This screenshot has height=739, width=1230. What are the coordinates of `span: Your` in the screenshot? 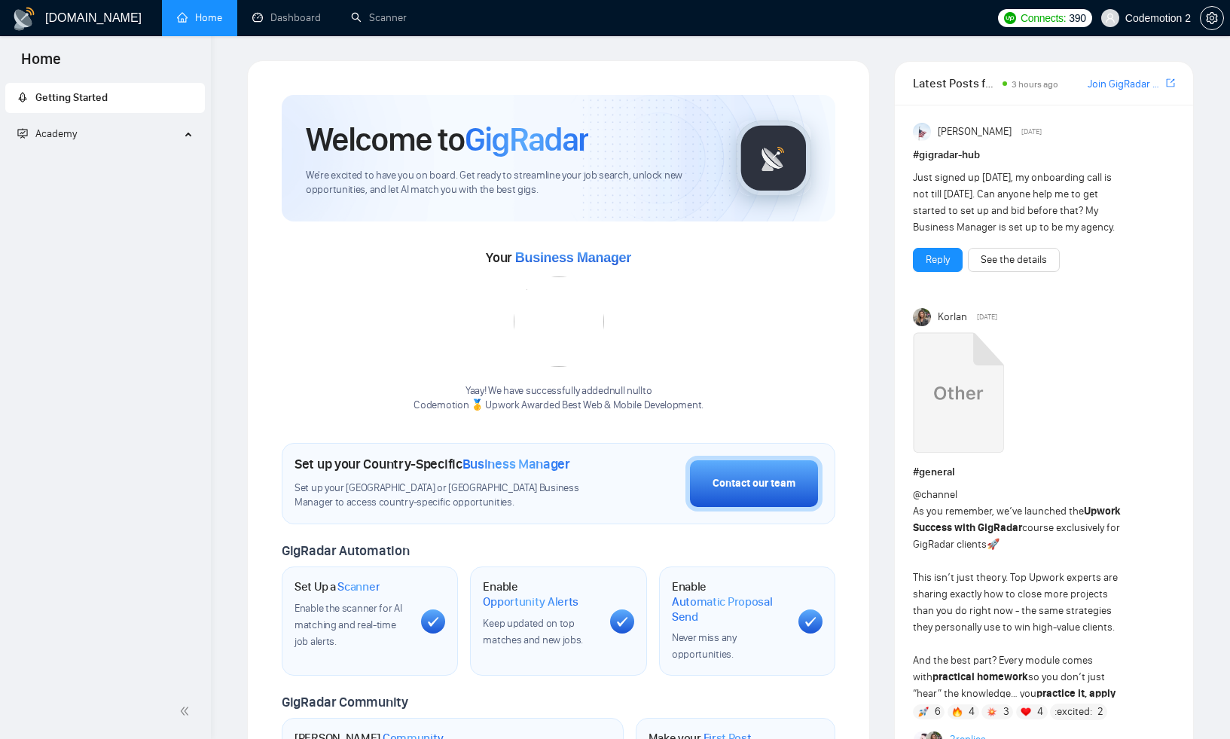 It's located at (558, 258).